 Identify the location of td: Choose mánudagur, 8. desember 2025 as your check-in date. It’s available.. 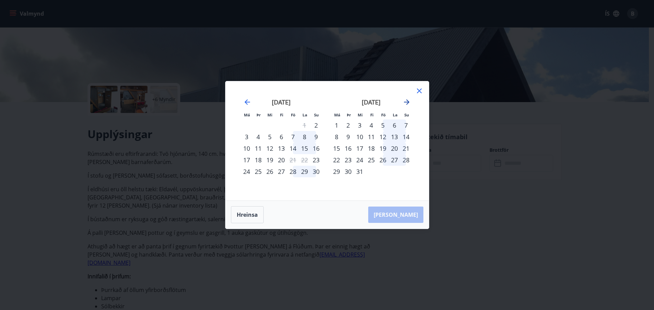
(337, 137).